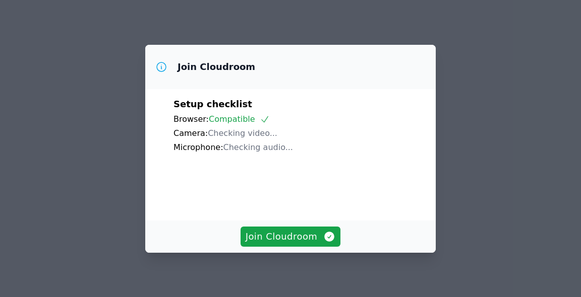 The height and width of the screenshot is (297, 581). Describe the element at coordinates (191, 133) in the screenshot. I see `span: Camera:` at that location.